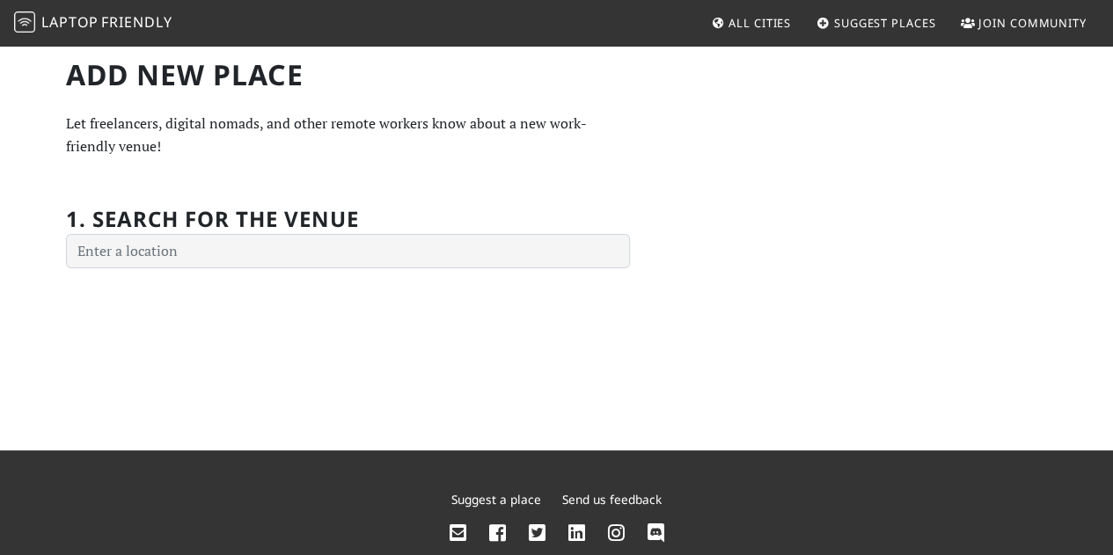 The image size is (1113, 555). What do you see at coordinates (347, 252) in the screenshot?
I see `input: Enter a location` at bounding box center [347, 252].